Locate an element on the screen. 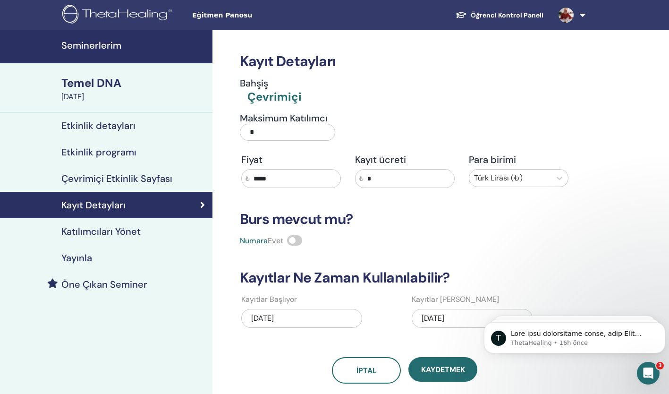  label: Kayıtlar Başlıyor is located at coordinates (269, 299).